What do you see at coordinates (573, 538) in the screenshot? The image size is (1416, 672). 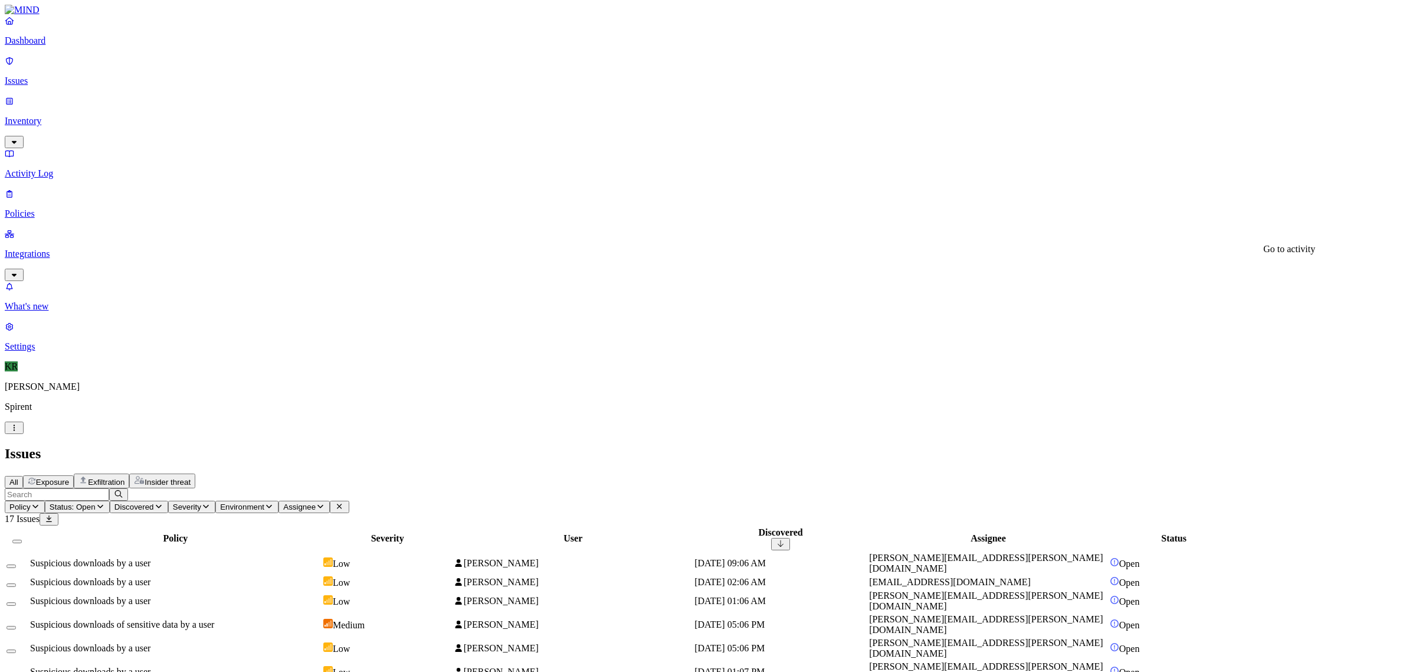 I see `div: User` at bounding box center [573, 538].